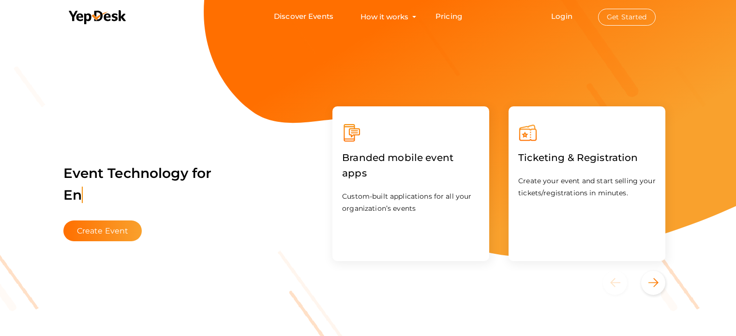  Describe the element at coordinates (73, 195) in the screenshot. I see `span: En` at that location.